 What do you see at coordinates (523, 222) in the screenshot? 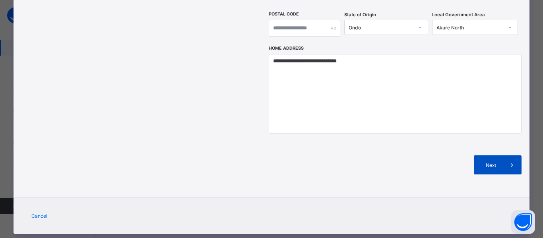
I see `button: Open asap` at bounding box center [523, 222].